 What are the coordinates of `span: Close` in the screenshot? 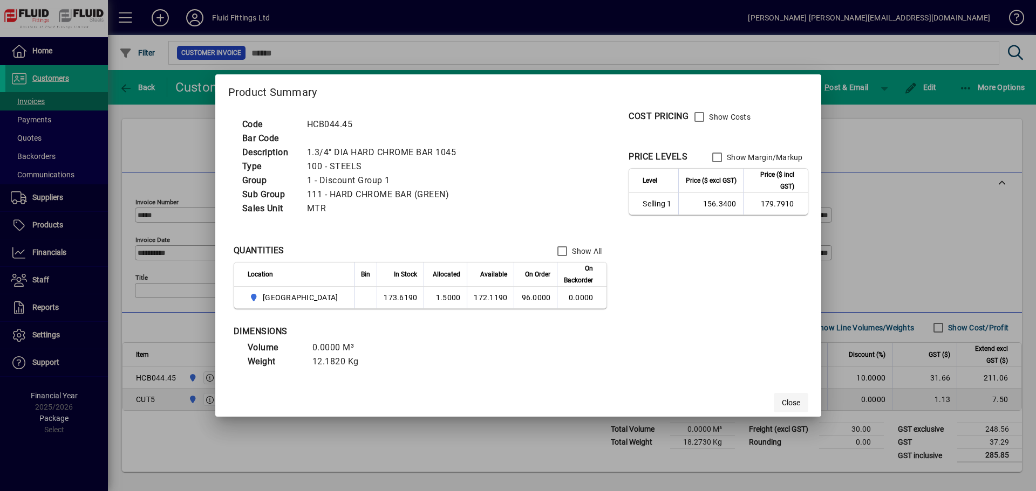 It's located at (791, 403).